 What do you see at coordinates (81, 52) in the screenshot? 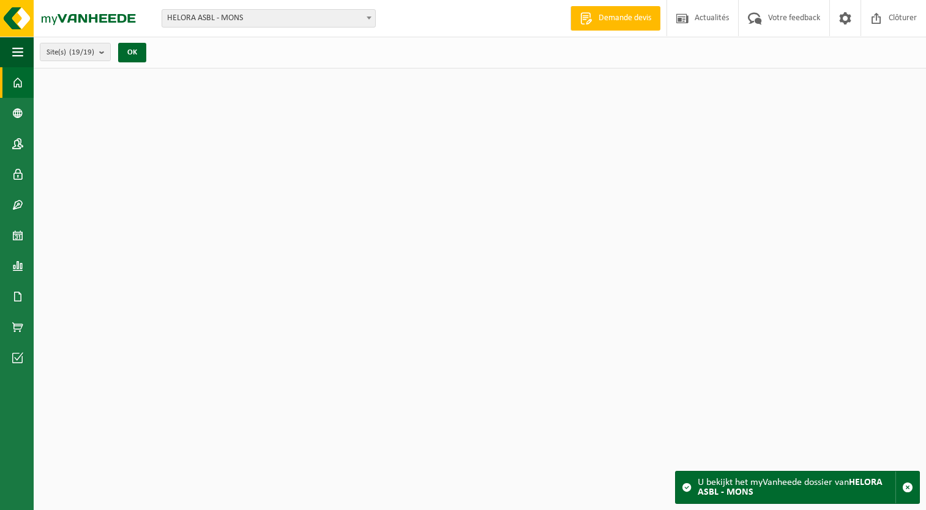
I see `count: (19/19)` at bounding box center [81, 52].